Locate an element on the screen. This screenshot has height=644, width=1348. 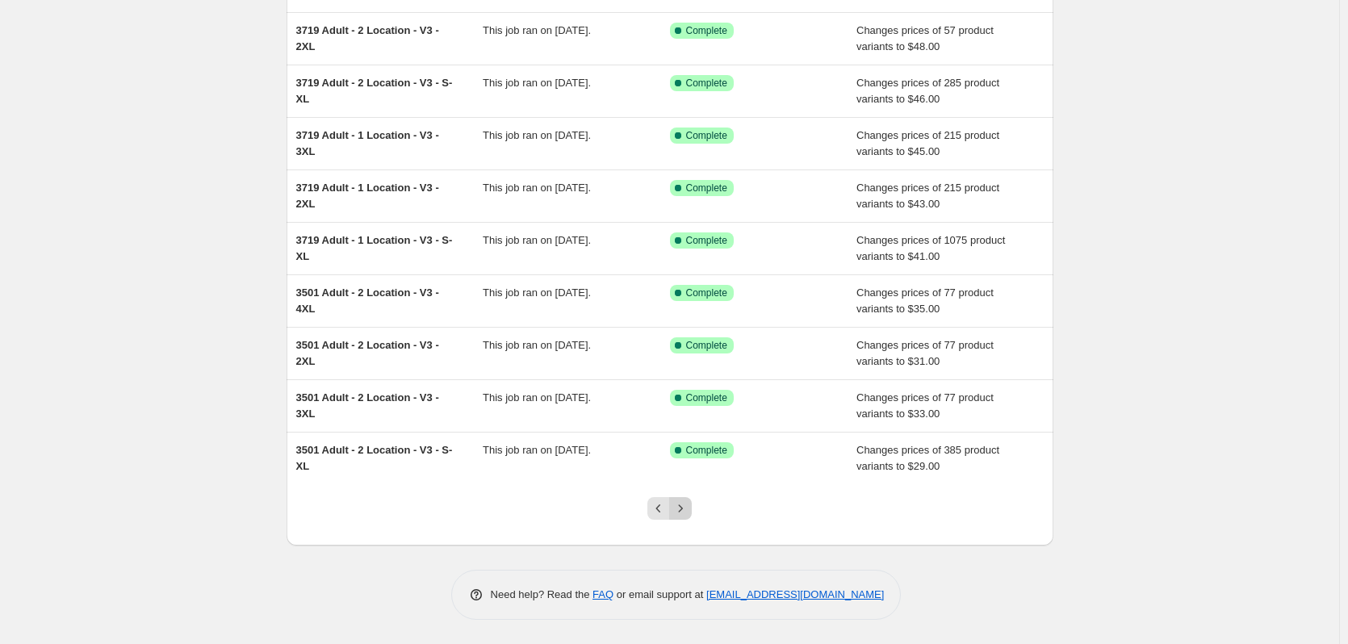
a: FAQ is located at coordinates (603, 594).